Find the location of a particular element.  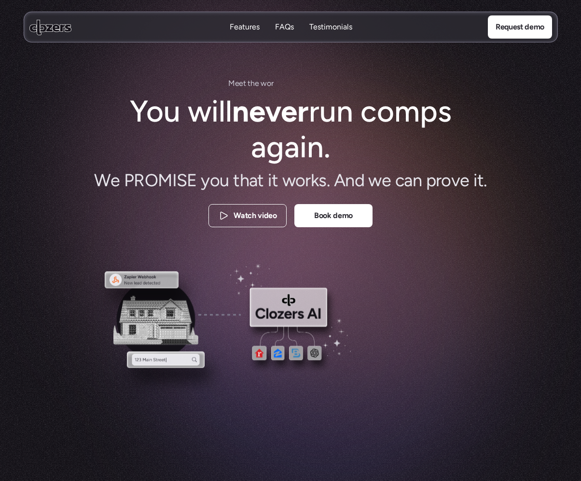

span: o is located at coordinates (269, 83).